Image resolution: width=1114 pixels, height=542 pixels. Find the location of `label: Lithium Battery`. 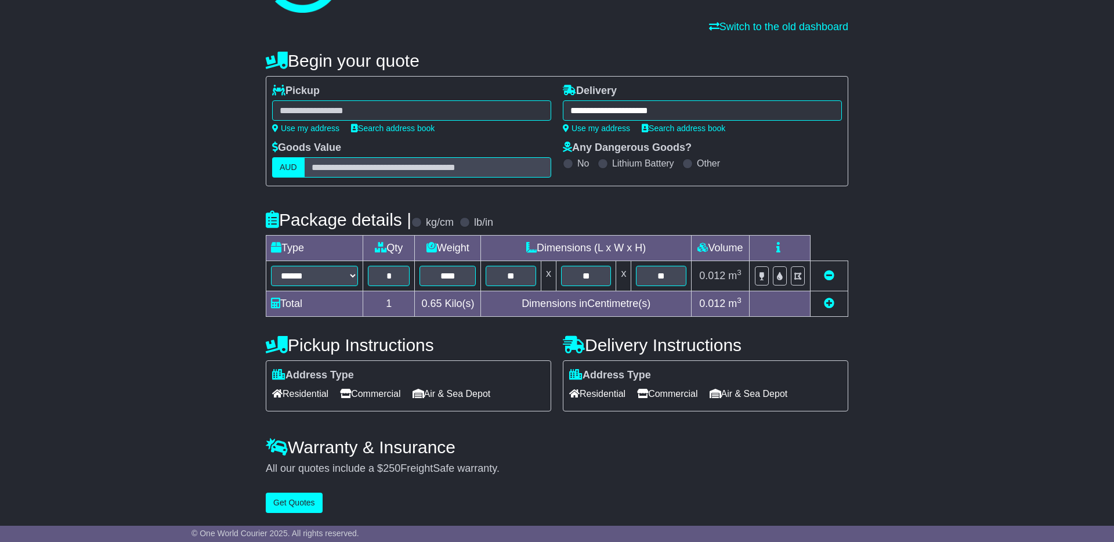

label: Lithium Battery is located at coordinates (643, 163).